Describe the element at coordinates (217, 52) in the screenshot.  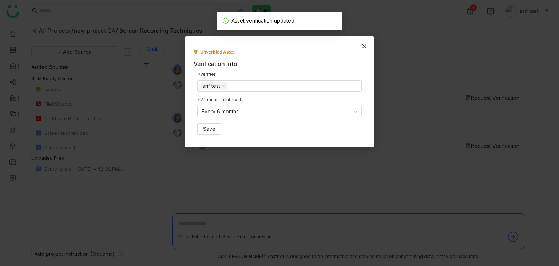
I see `span: Unverified Asset` at that location.